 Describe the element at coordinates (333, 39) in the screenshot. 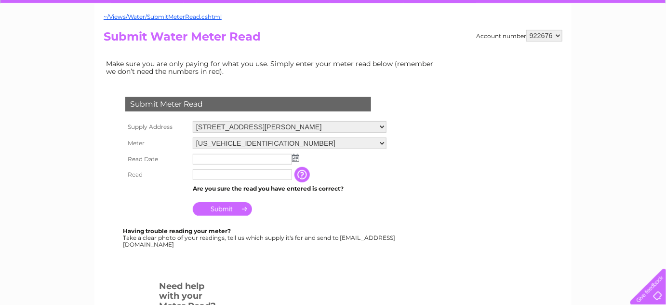

I see `h2: Submit Water Meter Read` at that location.